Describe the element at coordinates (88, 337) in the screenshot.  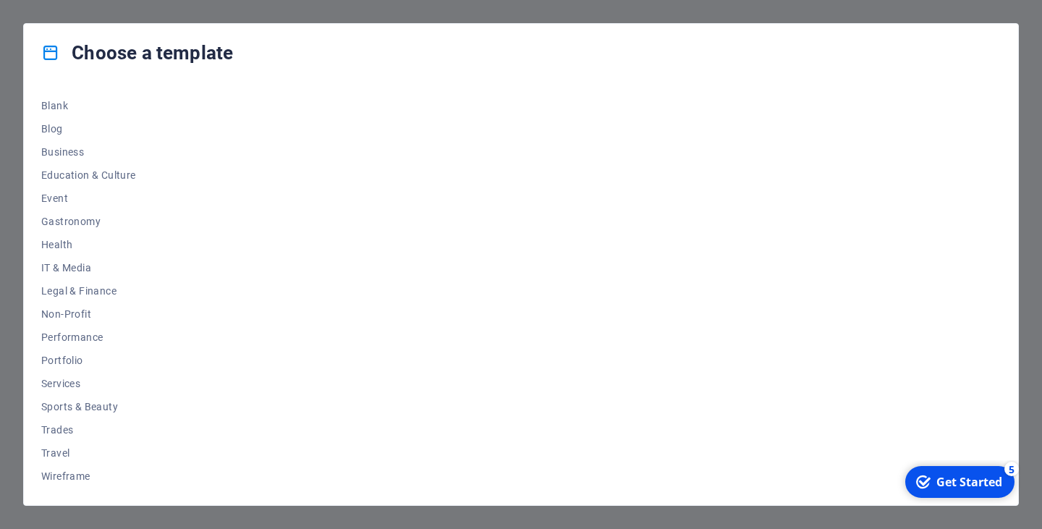
I see `span: Performance` at that location.